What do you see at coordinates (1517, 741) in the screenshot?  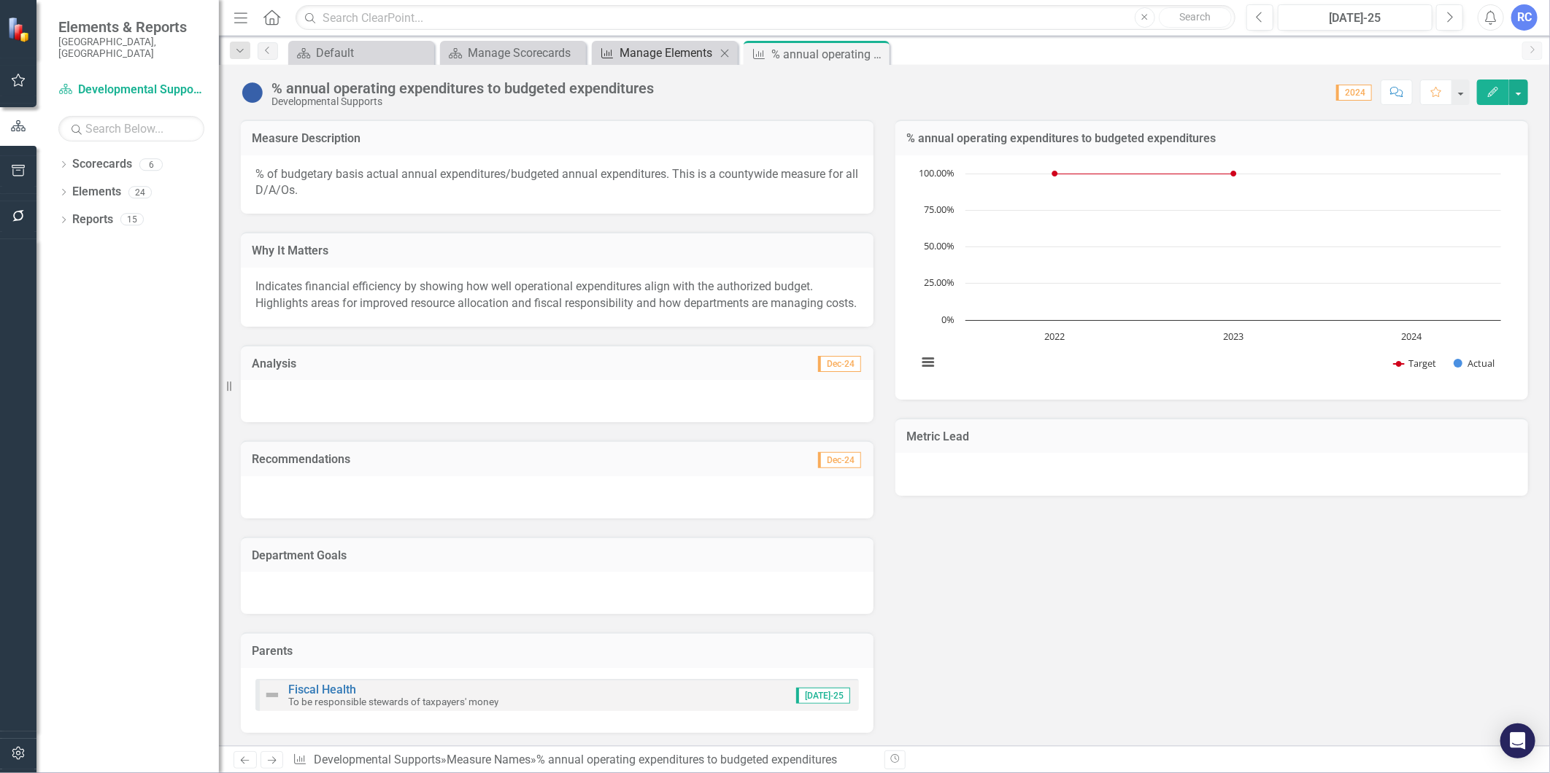 I see `div: Open Intercom Messenger` at bounding box center [1517, 741].